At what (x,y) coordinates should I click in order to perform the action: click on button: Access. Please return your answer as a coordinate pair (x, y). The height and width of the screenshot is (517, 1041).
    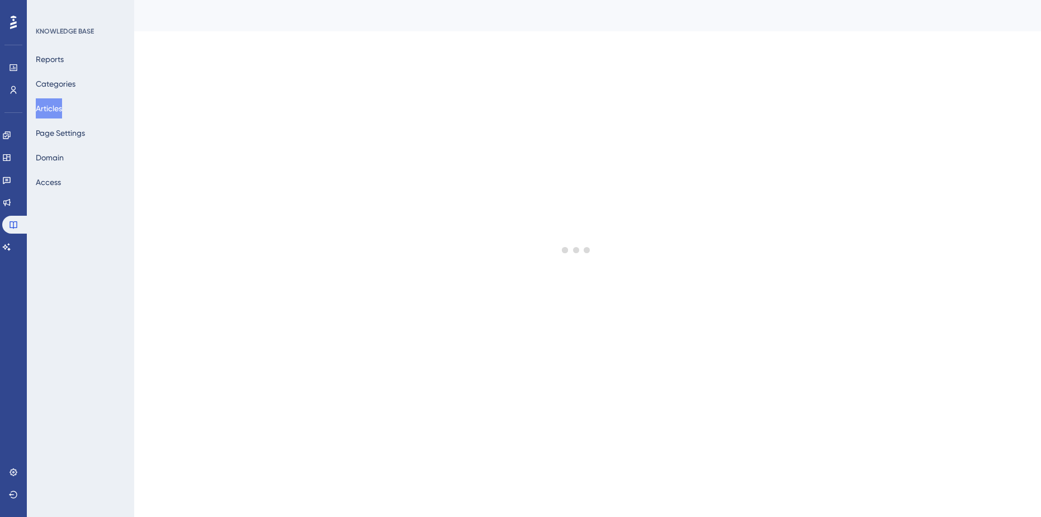
    Looking at the image, I should click on (48, 182).